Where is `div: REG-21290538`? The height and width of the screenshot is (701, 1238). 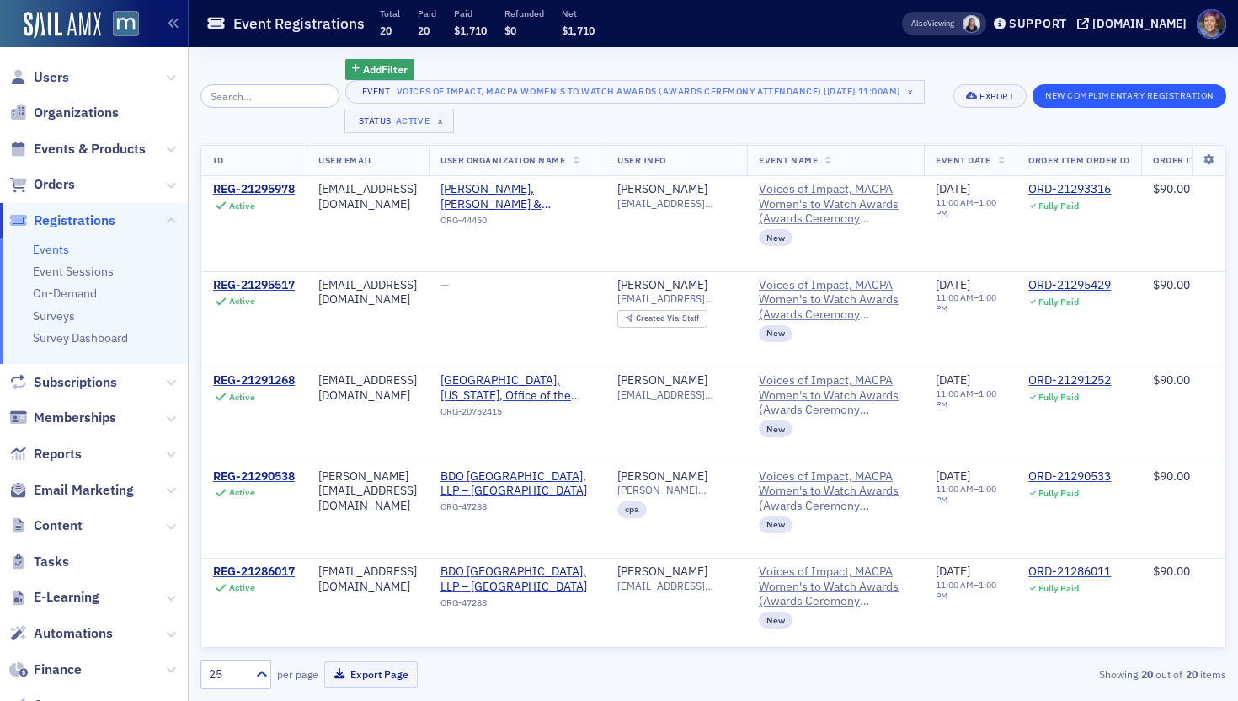 div: REG-21290538 is located at coordinates (254, 477).